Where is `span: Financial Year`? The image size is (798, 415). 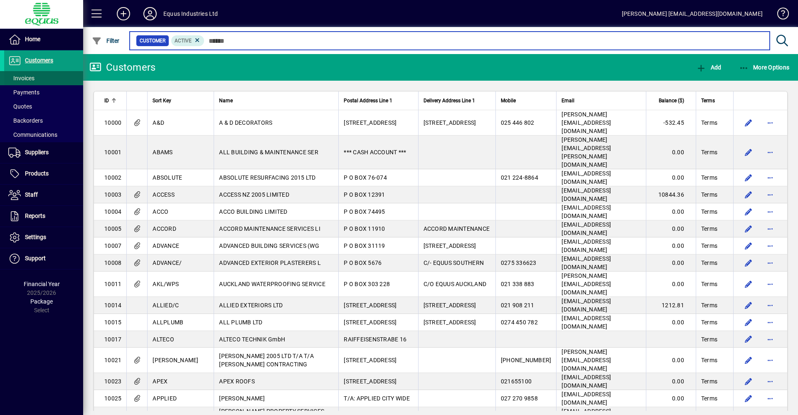 span: Financial Year is located at coordinates (42, 284).